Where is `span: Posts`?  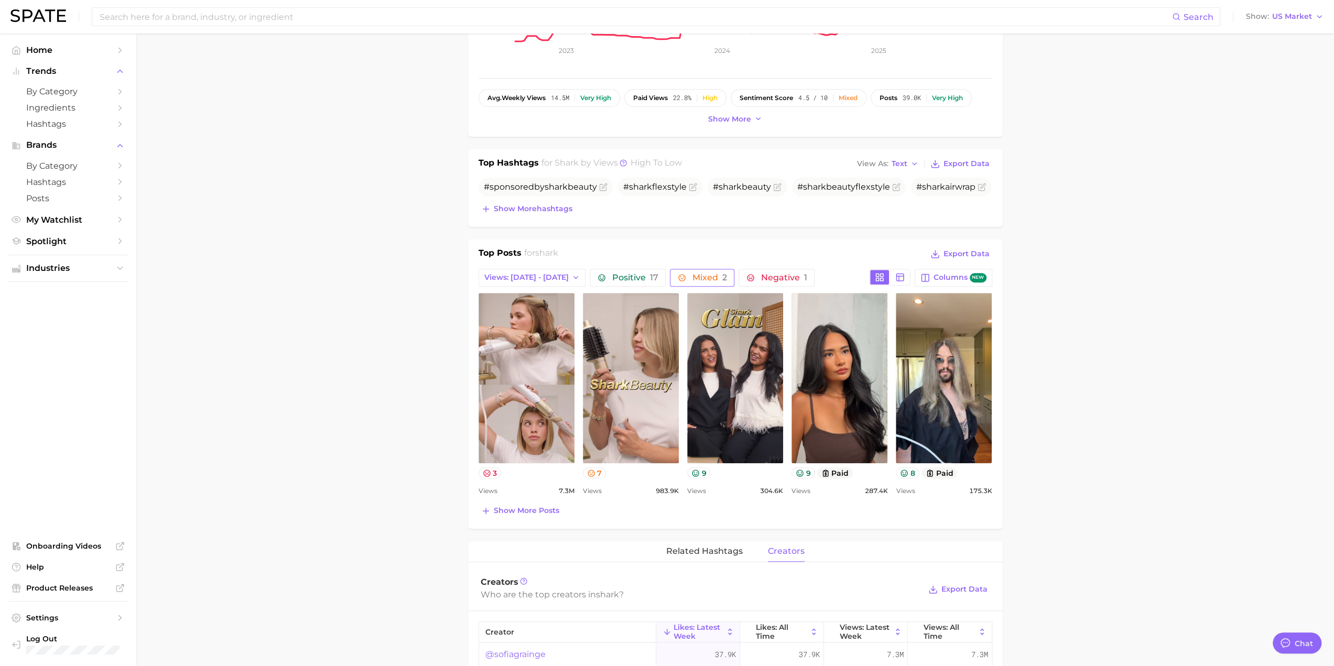
span: Posts is located at coordinates (68, 198).